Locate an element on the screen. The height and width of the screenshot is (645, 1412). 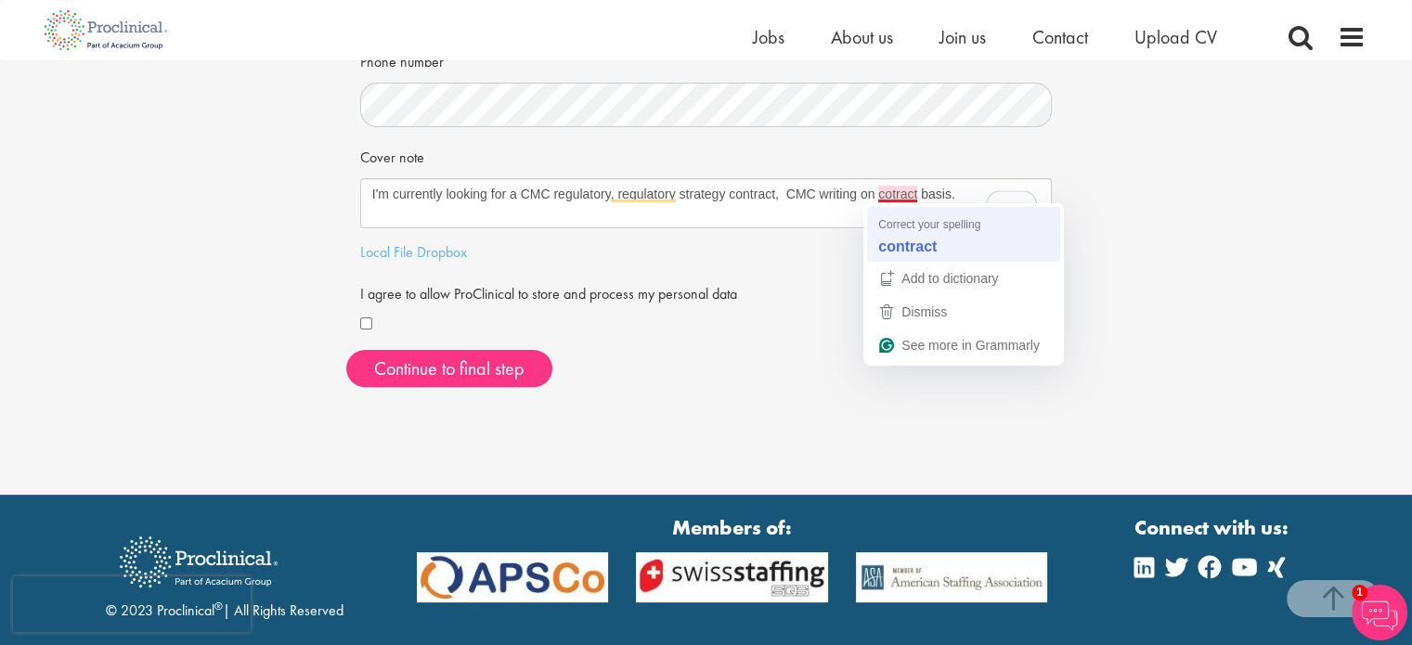
a: Dropbox is located at coordinates (442, 252).